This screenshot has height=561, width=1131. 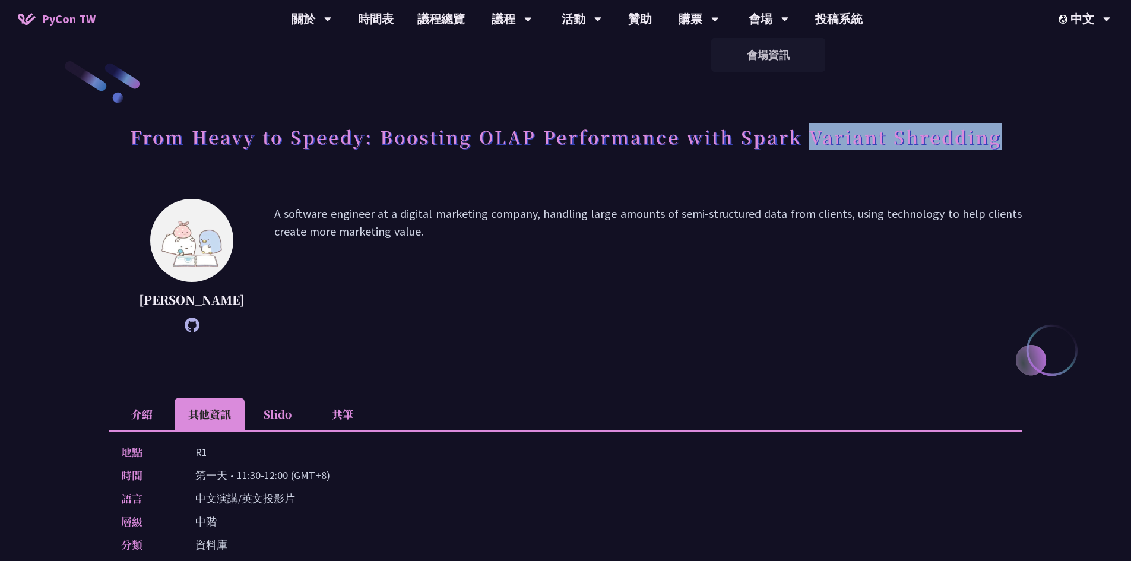 What do you see at coordinates (245, 498) in the screenshot?
I see `p: 中文演講/英文投影片` at bounding box center [245, 498].